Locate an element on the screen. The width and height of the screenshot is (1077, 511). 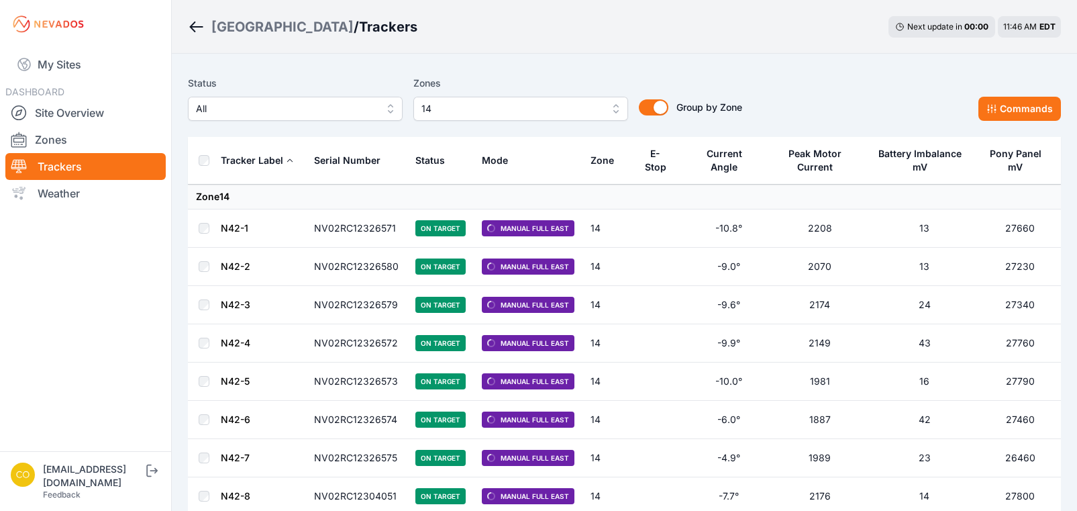
td: 2070 is located at coordinates (819, 266).